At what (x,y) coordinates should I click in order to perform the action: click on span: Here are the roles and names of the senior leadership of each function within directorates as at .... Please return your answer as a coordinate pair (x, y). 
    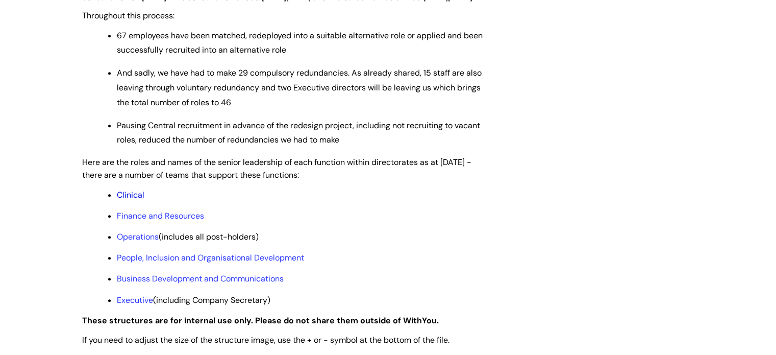
    Looking at the image, I should click on (277, 168).